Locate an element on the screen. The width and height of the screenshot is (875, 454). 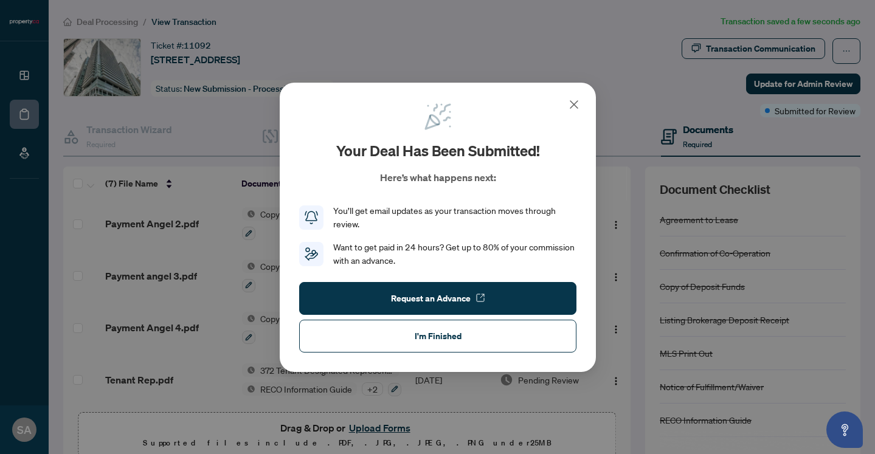
a: Request an Advance is located at coordinates (438, 298).